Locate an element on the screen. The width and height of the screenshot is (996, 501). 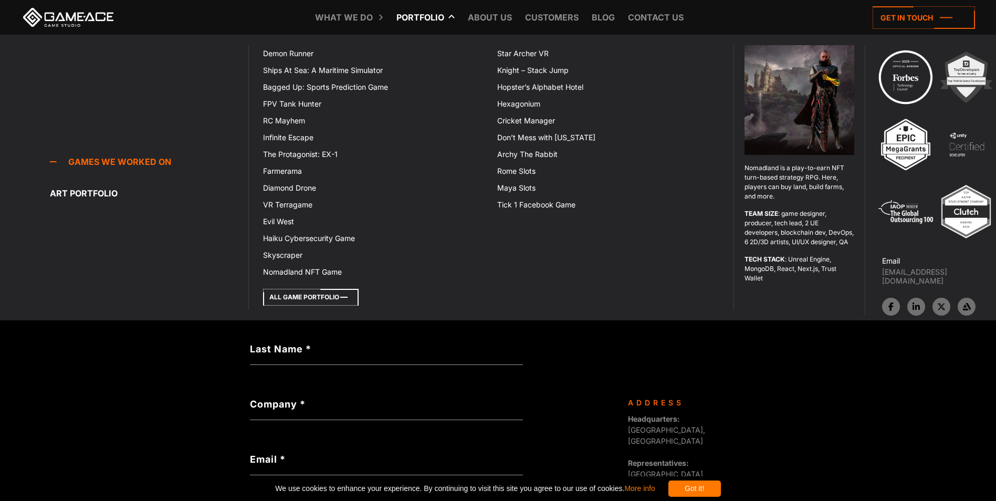
p: Nomadland is a play-to-earn NFT turn-based strategy RPG. Here, players can buy land, build farms,... is located at coordinates (799, 182).